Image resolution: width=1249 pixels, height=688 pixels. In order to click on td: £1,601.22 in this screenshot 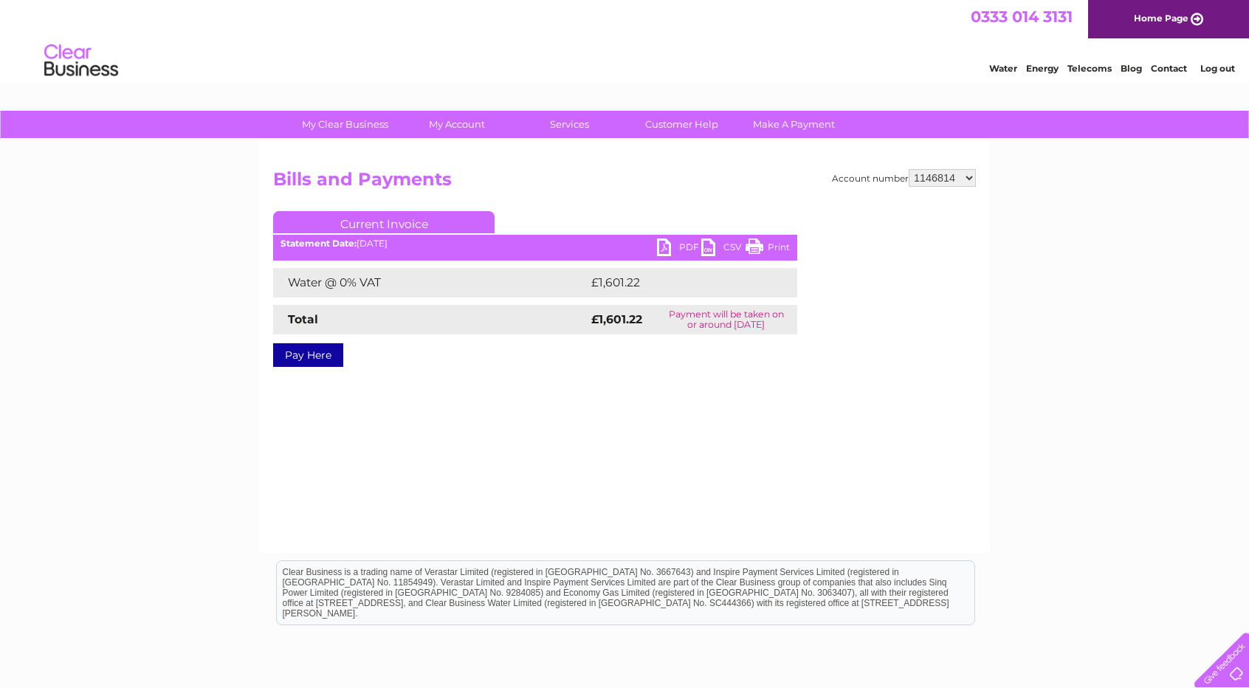, I will do `click(680, 283)`.